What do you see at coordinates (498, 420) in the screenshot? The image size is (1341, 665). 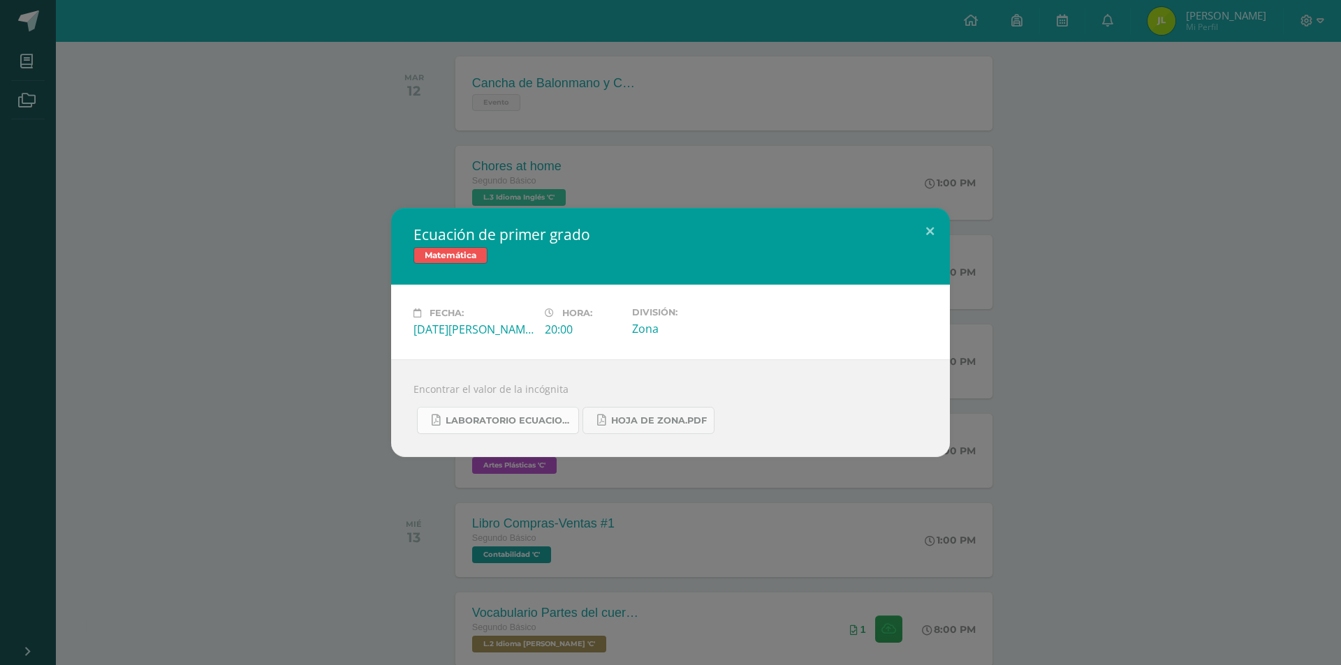 I see `a: Laboratorio ecuaciones.pdf` at bounding box center [498, 420].